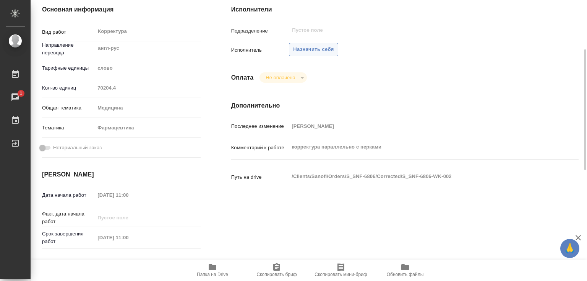 The image size is (587, 281). I want to click on p: Комментарий к работе, so click(260, 148).